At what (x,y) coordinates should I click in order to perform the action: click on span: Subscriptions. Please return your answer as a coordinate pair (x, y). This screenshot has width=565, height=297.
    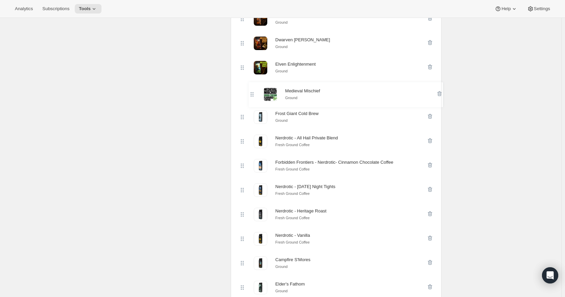
    Looking at the image, I should click on (56, 9).